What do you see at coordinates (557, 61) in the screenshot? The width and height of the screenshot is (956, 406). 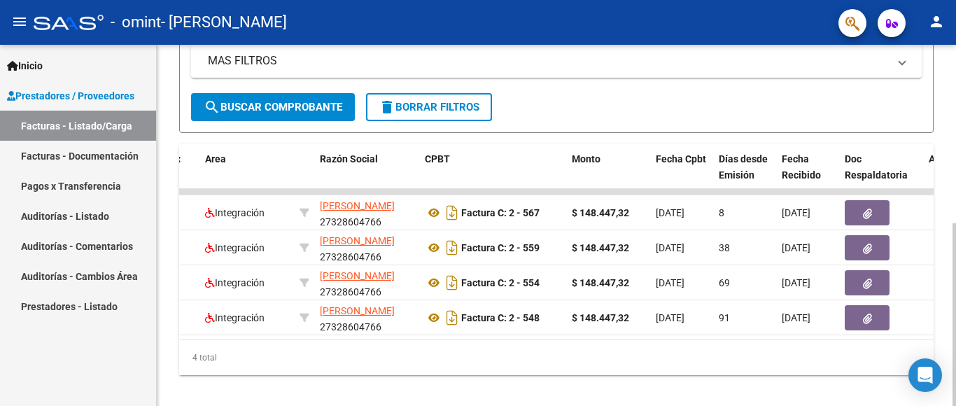 I see `mat-expansion-panel-header: MAS FILTROS` at bounding box center [557, 61].